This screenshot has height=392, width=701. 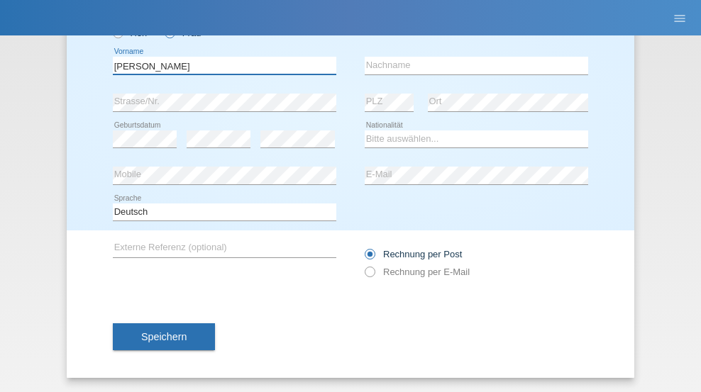 I want to click on input: Rechnung per Post, so click(x=369, y=258).